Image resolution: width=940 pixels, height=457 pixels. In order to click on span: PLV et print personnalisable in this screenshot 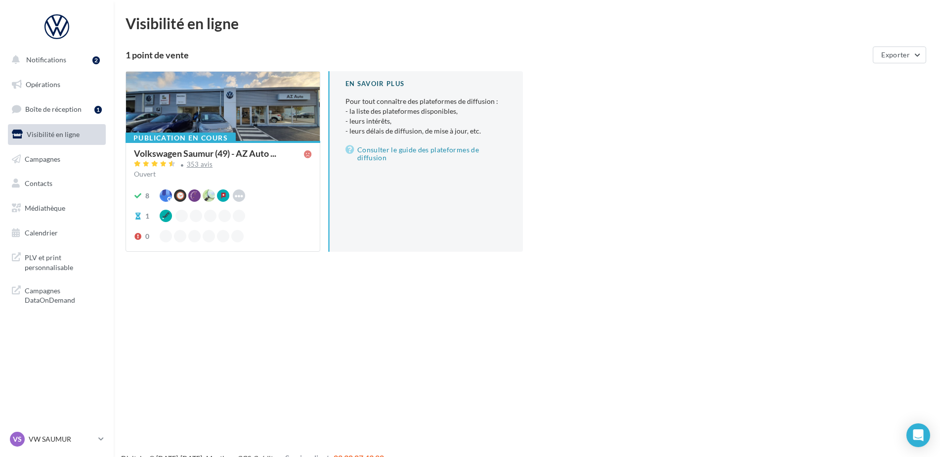, I will do `click(63, 261)`.